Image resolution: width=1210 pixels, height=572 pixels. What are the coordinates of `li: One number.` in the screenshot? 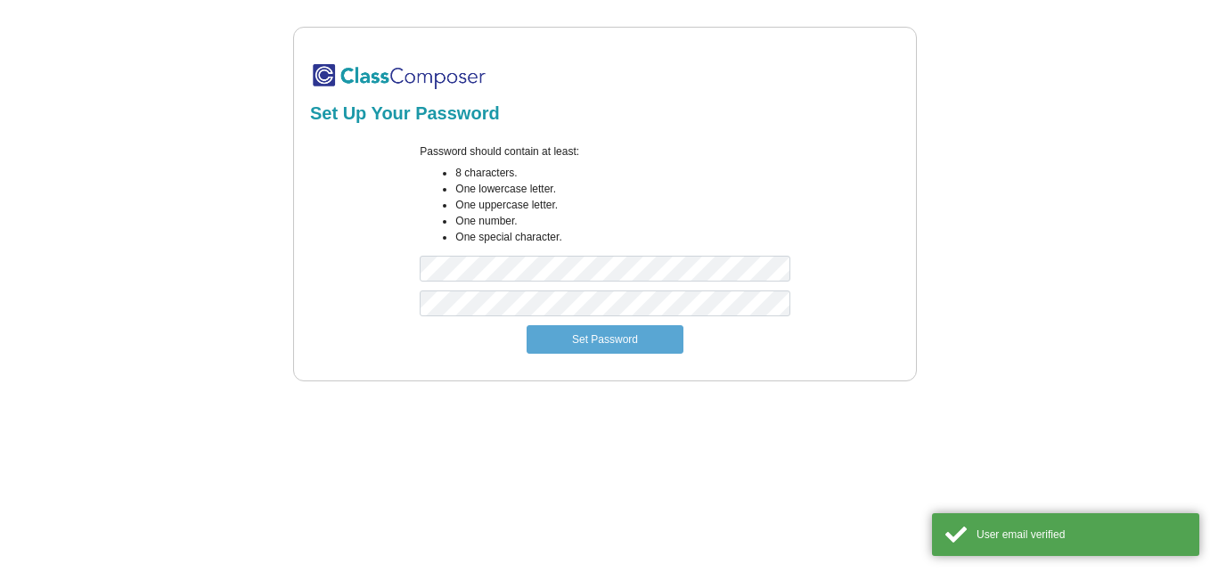 It's located at (622, 221).